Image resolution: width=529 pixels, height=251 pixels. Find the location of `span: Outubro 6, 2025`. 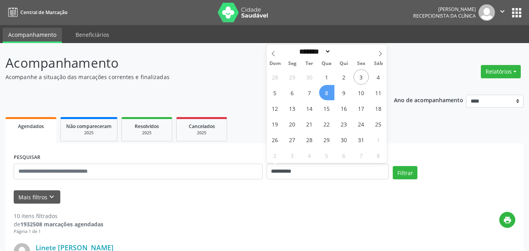

span: Outubro 6, 2025 is located at coordinates (292, 92).